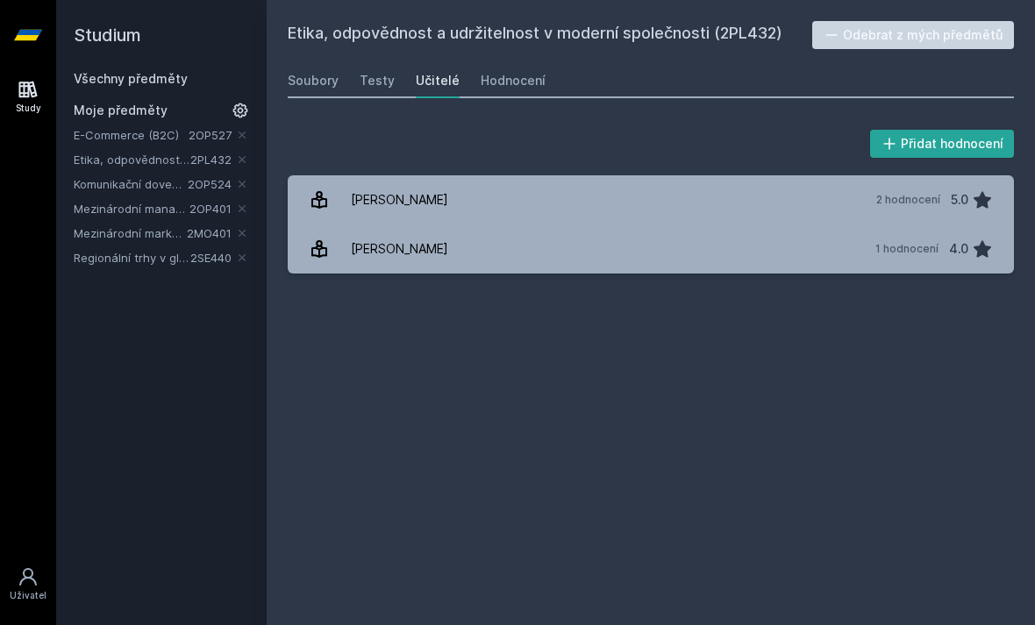  I want to click on a: Přidat hodnocení, so click(942, 144).